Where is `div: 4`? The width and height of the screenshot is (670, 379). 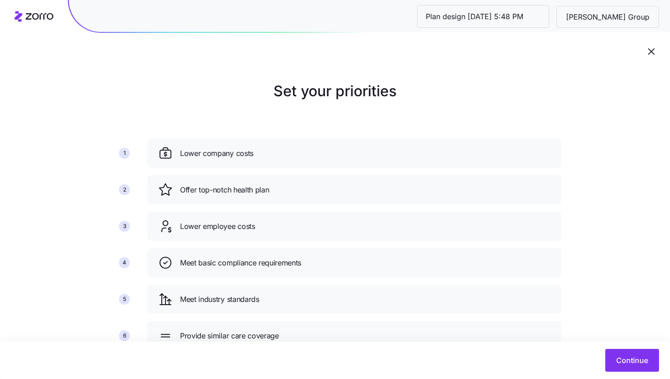 div: 4 is located at coordinates (124, 263).